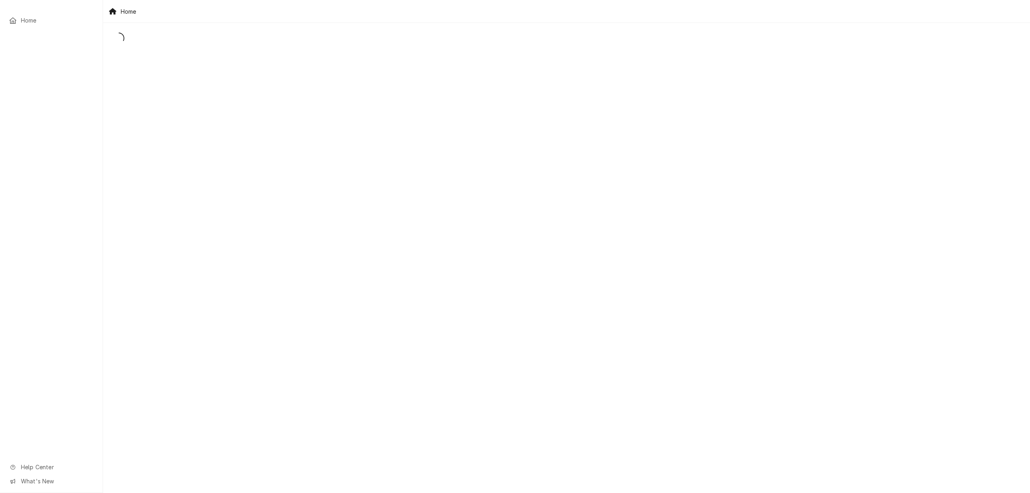  What do you see at coordinates (51, 481) in the screenshot?
I see `a: Go to What's New` at bounding box center [51, 481].